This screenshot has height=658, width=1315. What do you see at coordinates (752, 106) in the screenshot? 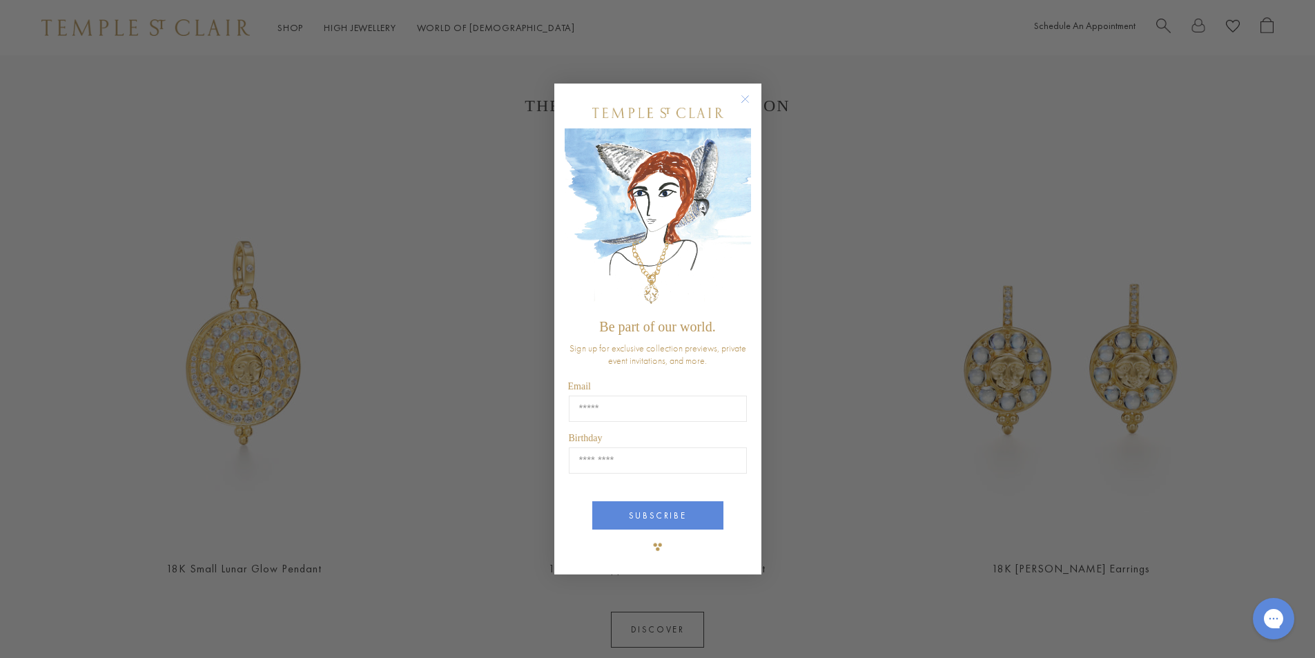
I see `button: Close dialog` at bounding box center [752, 106].